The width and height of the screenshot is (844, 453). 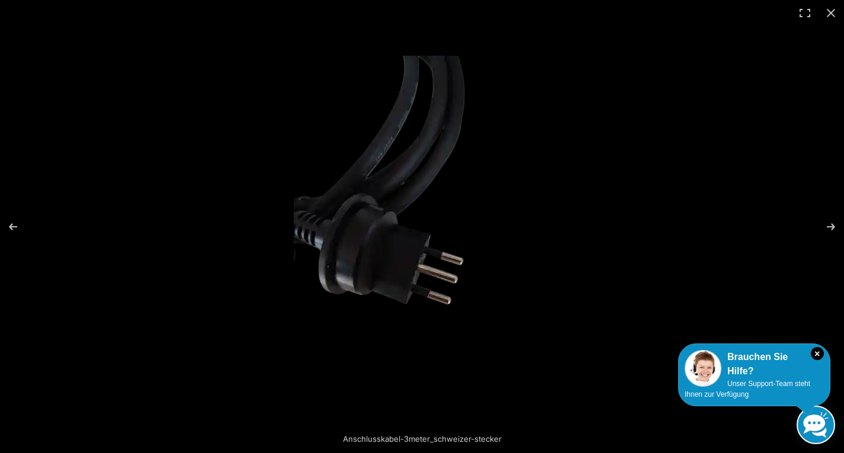 What do you see at coordinates (817, 354) in the screenshot?
I see `i: Schließen` at bounding box center [817, 354].